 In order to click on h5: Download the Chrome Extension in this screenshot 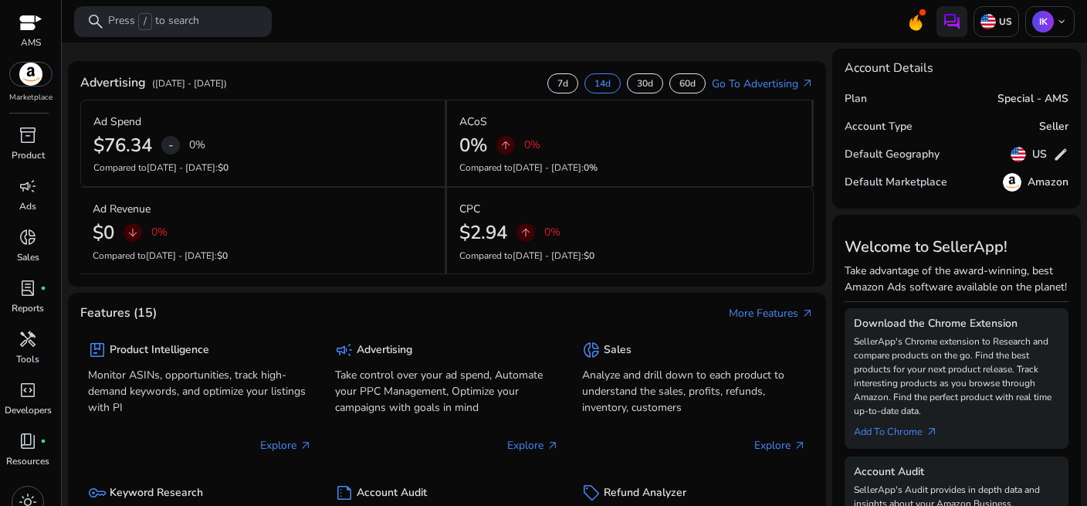, I will do `click(957, 324)`.